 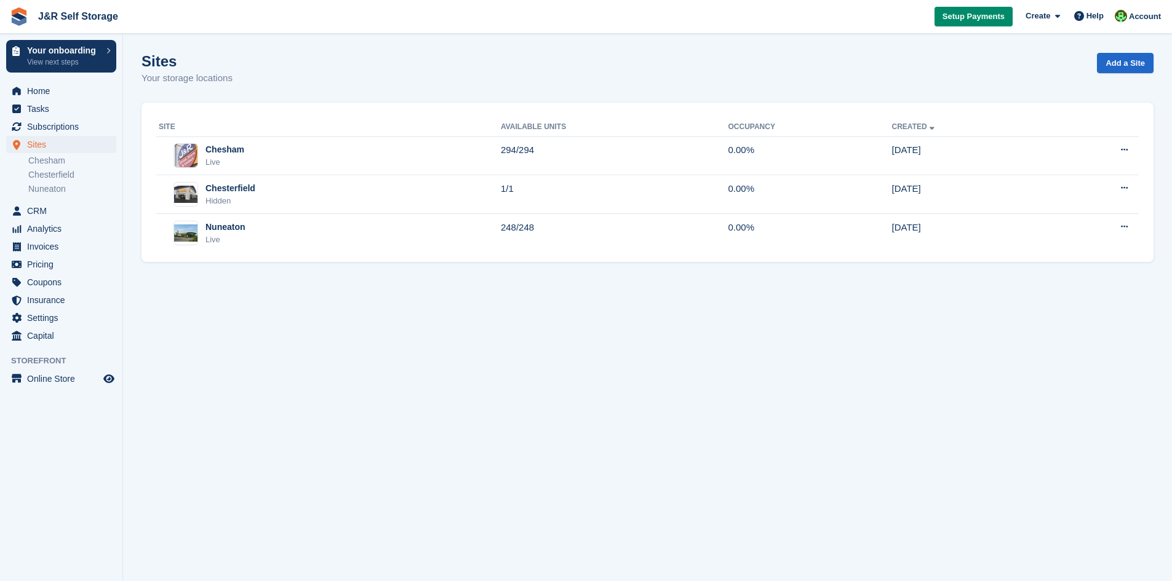 I want to click on span: Setup Payments, so click(x=973, y=17).